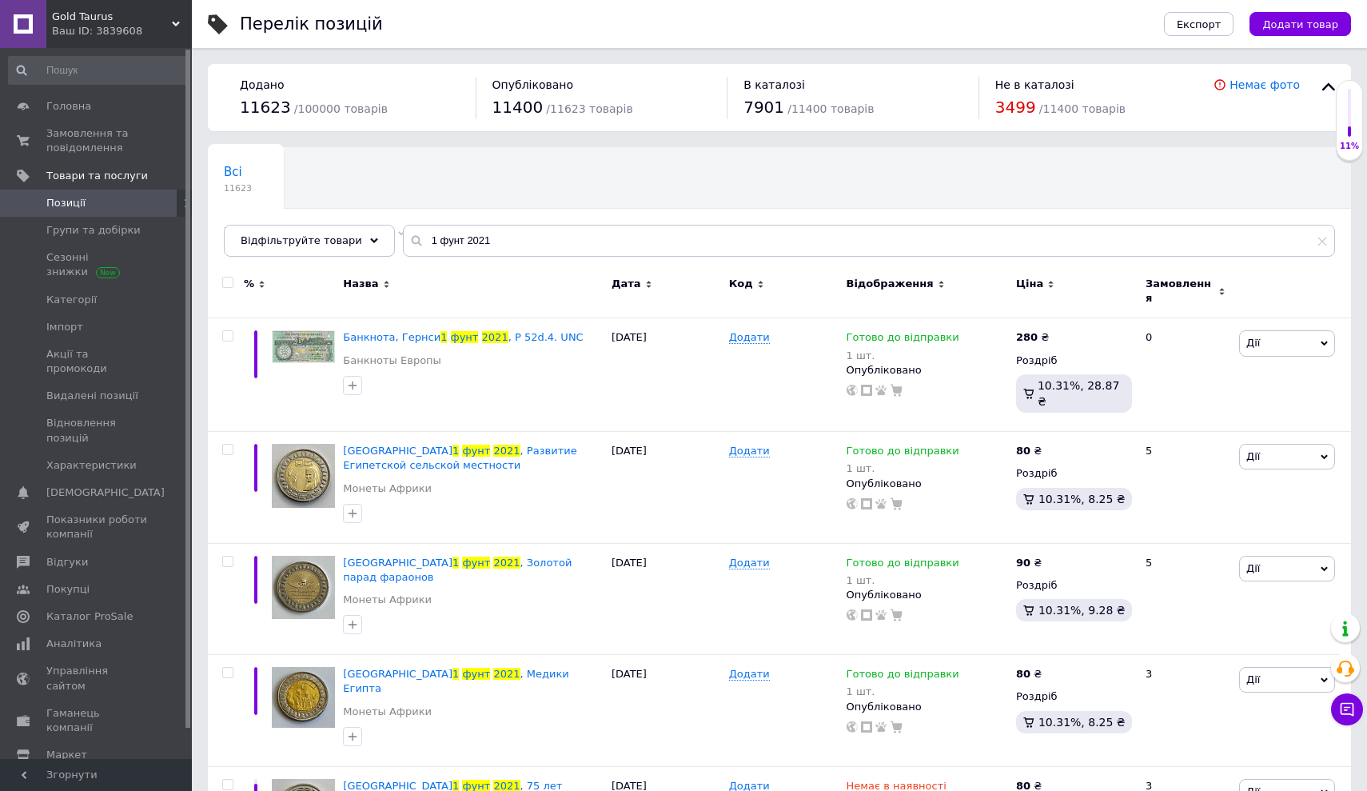 This screenshot has height=791, width=1367. What do you see at coordinates (546, 337) in the screenshot?
I see `span: , Р 52d.4. UNC` at bounding box center [546, 337].